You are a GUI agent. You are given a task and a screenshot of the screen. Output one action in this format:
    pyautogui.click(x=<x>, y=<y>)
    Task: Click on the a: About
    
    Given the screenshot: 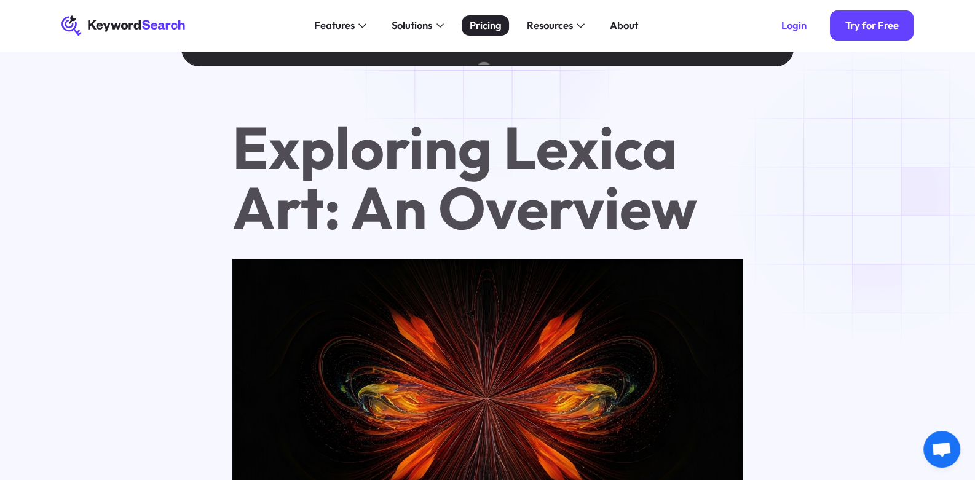 What is the action you would take?
    pyautogui.click(x=624, y=25)
    